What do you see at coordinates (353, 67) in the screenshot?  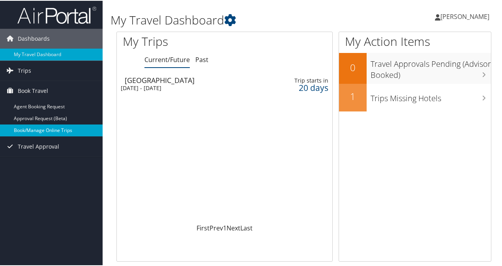 I see `h2: 0` at bounding box center [353, 67].